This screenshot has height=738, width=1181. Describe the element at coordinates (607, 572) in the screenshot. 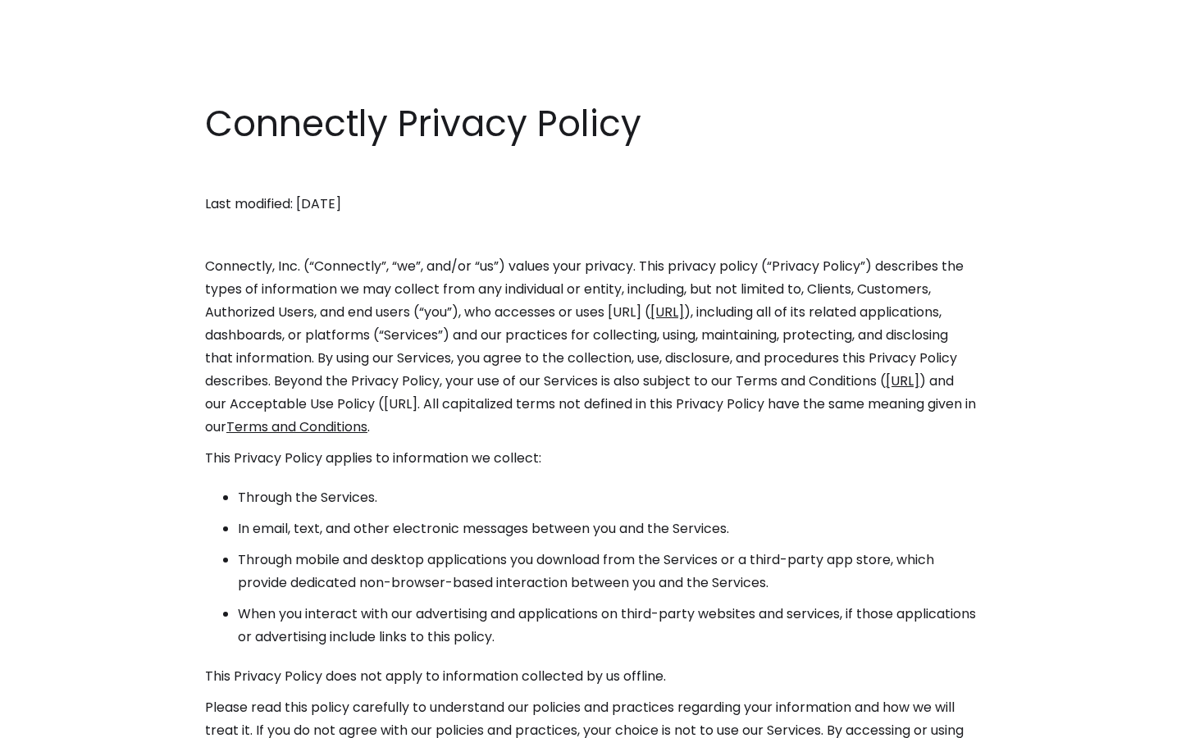

I see `li: Through mobile and desktop applications you download from the Services or a third-party app store...` at that location.